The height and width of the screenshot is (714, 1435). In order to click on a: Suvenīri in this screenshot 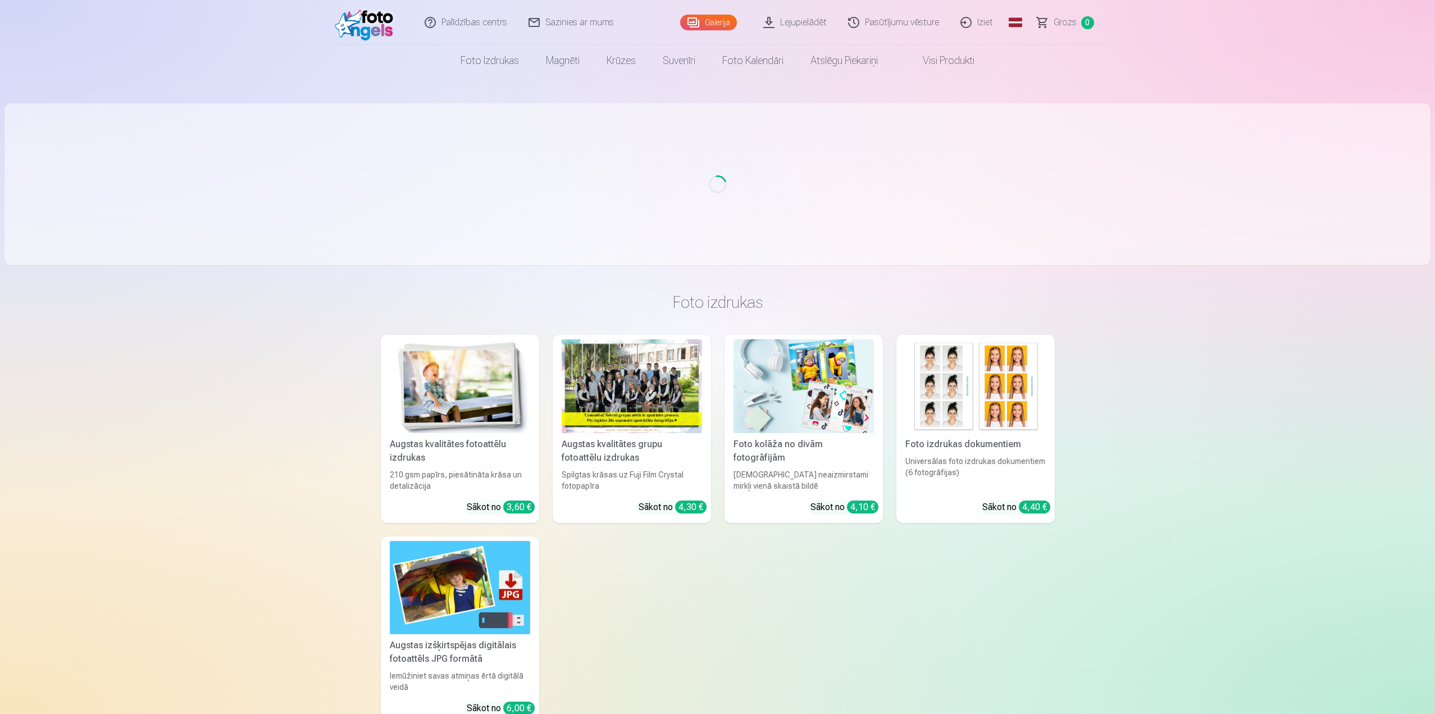, I will do `click(679, 61)`.